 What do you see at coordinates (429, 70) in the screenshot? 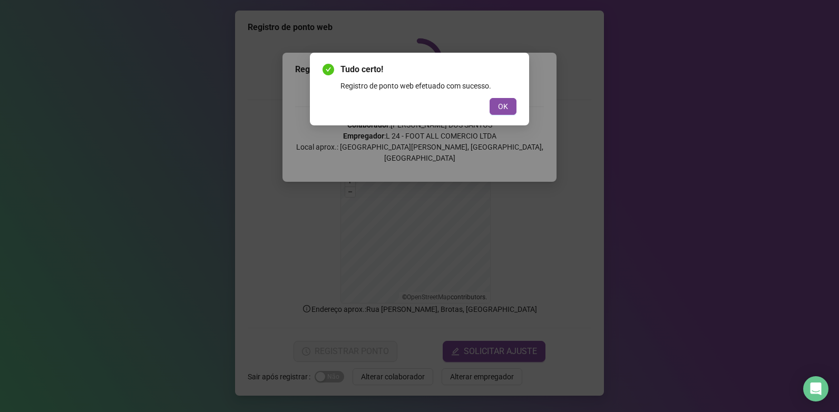
I see `span: Tudo certo!` at bounding box center [429, 70].